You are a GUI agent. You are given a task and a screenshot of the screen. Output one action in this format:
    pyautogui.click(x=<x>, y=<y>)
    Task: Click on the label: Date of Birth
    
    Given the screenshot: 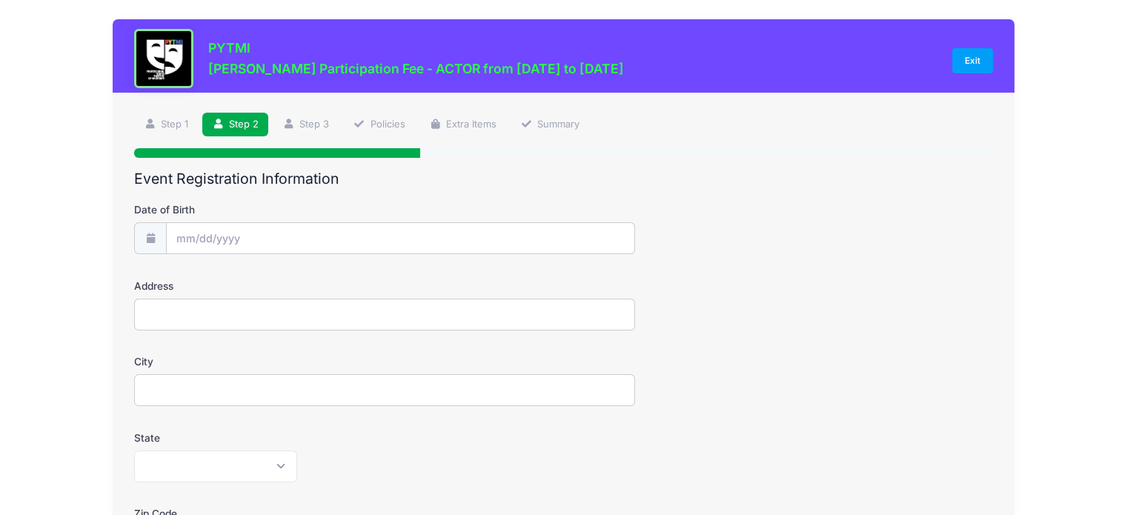 What is the action you would take?
    pyautogui.click(x=277, y=210)
    